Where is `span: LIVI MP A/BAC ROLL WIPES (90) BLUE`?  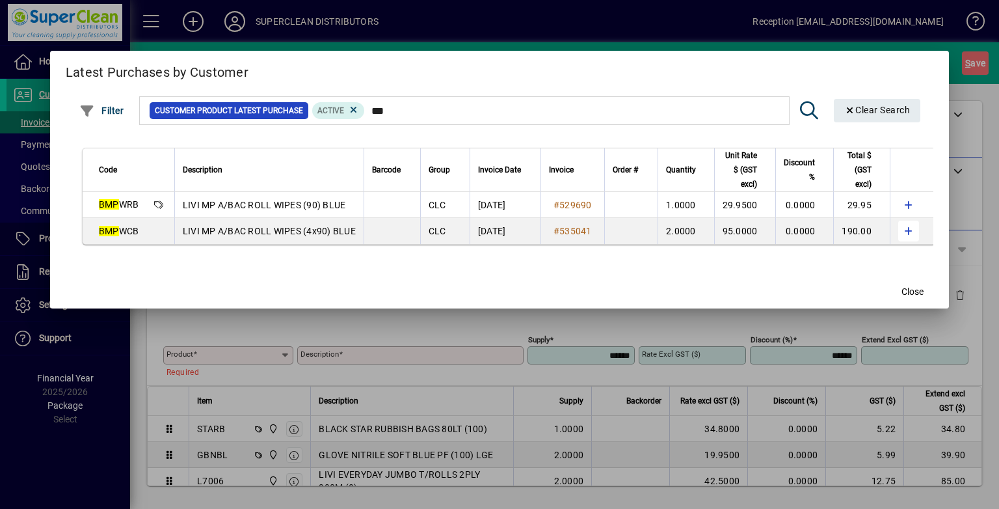 span: LIVI MP A/BAC ROLL WIPES (90) BLUE is located at coordinates (264, 205).